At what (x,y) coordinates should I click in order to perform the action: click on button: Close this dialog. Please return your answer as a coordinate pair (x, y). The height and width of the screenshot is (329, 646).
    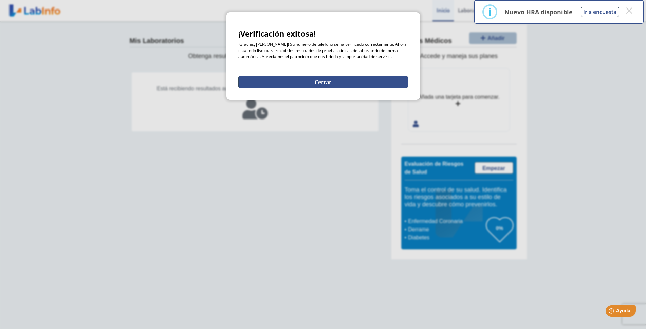
    Looking at the image, I should click on (629, 11).